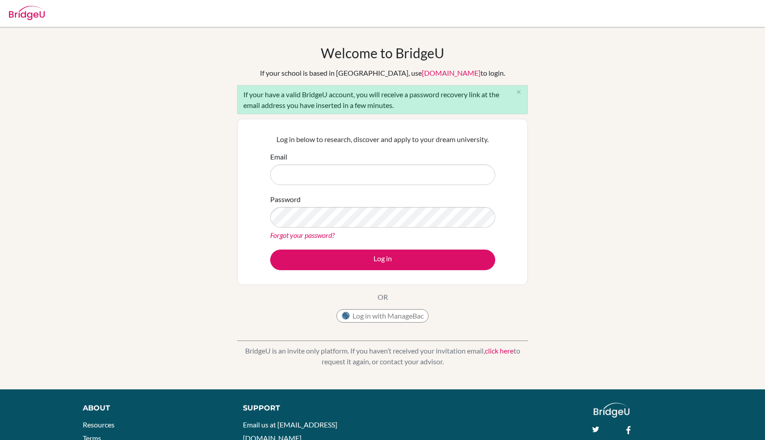 The width and height of the screenshot is (765, 440). What do you see at coordinates (286, 199) in the screenshot?
I see `label: Password` at bounding box center [286, 199].